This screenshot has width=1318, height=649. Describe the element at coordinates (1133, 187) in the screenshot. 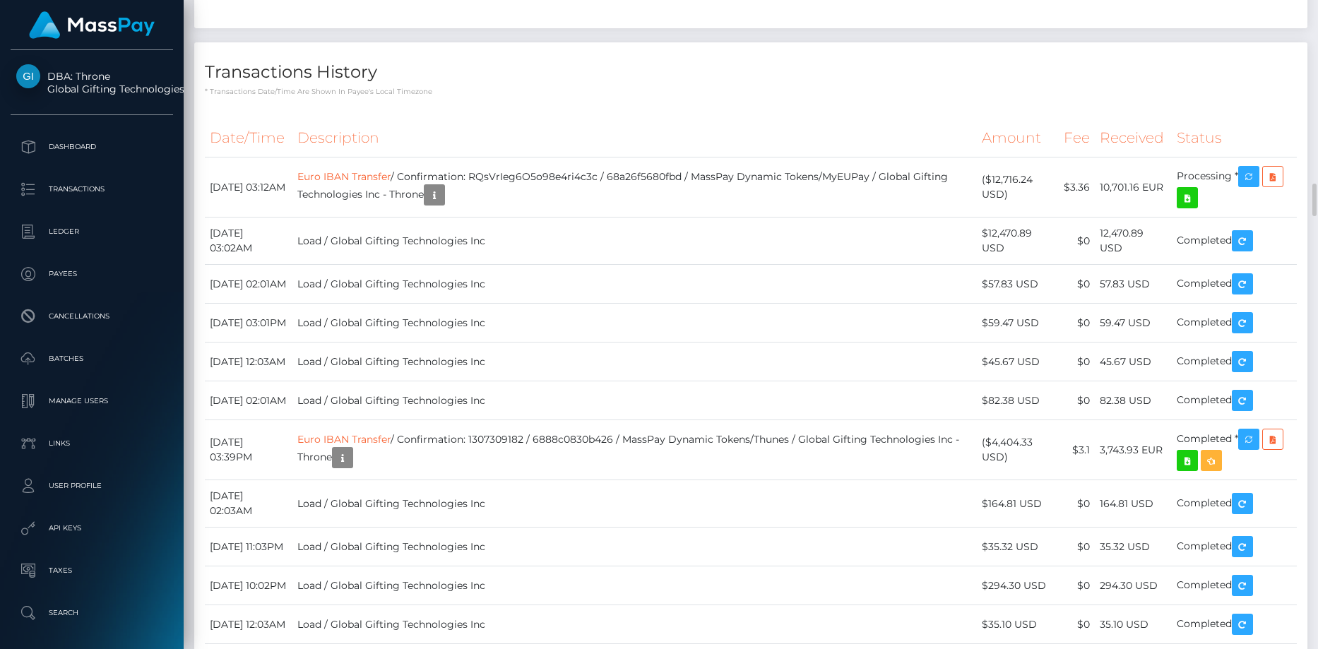

I see `td: 10,701.16 EUR` at that location.